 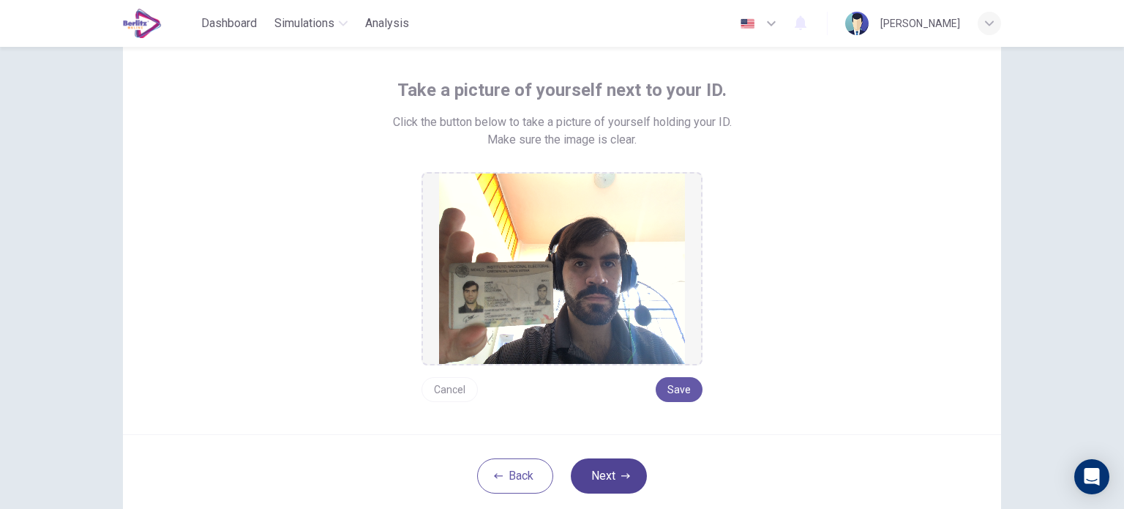 What do you see at coordinates (449, 389) in the screenshot?
I see `button: Cancel` at bounding box center [449, 389].